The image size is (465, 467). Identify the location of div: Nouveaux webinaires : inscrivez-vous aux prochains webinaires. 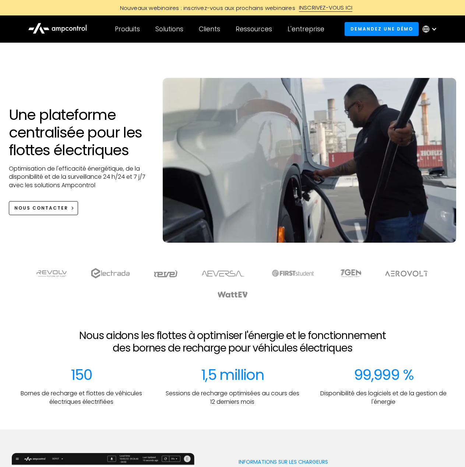
(206, 8).